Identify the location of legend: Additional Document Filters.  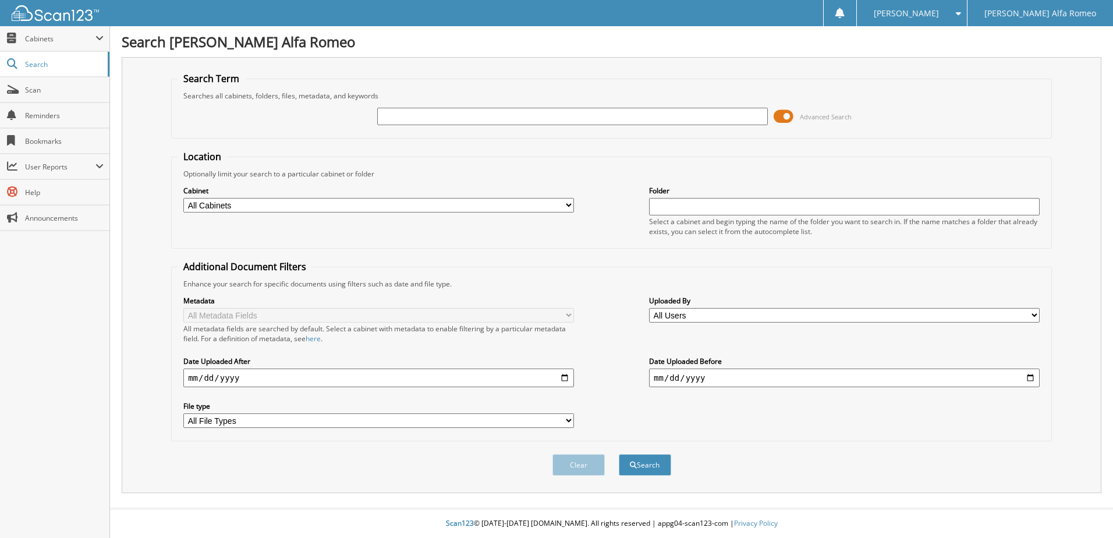
(244, 267).